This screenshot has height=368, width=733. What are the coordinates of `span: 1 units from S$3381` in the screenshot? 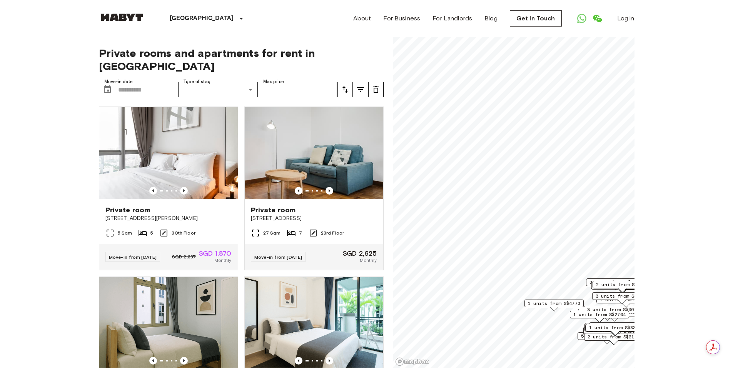 It's located at (615, 328).